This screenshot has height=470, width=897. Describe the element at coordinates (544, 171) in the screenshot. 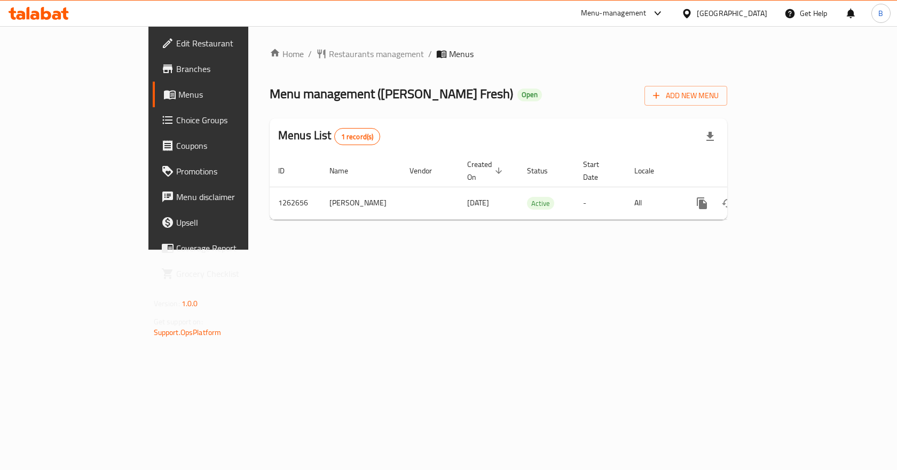

I see `span: Status` at that location.